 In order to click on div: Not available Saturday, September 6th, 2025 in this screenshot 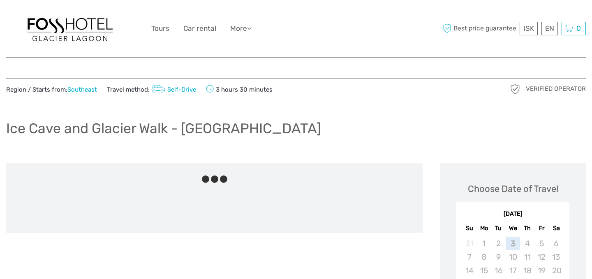, I will do `click(556, 243)`.